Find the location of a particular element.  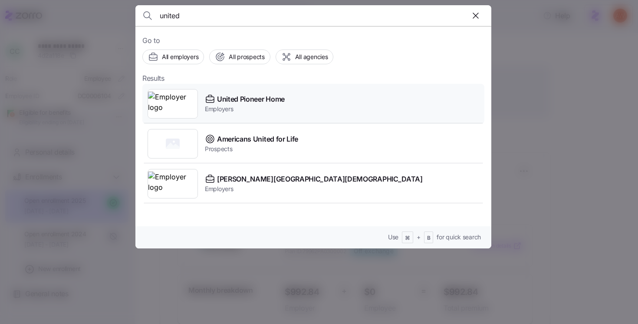

span: Prospects is located at coordinates (251, 149).